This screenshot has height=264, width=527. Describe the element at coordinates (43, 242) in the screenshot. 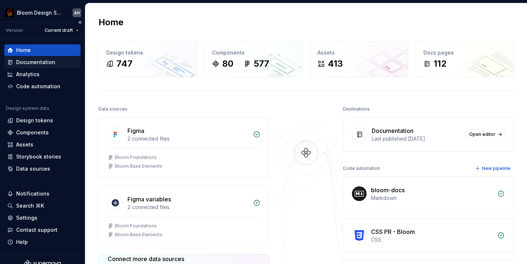

I see `button: Help` at that location.